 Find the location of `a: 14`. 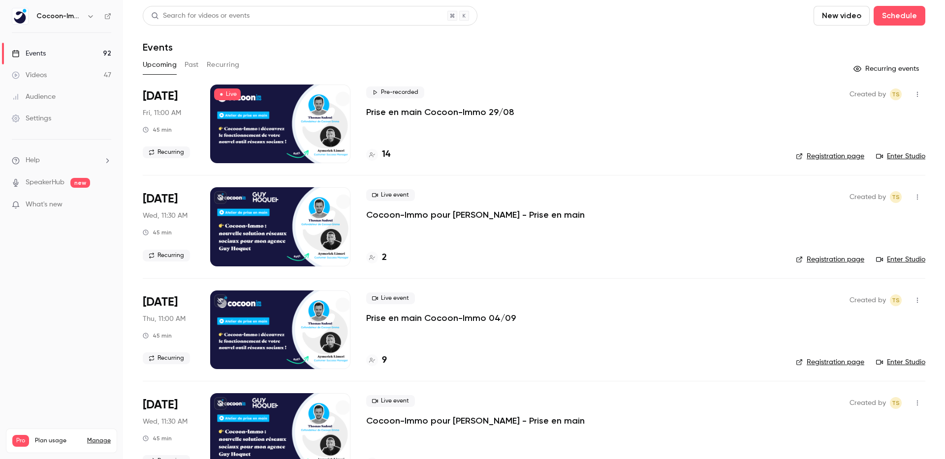

a: 14 is located at coordinates (378, 154).